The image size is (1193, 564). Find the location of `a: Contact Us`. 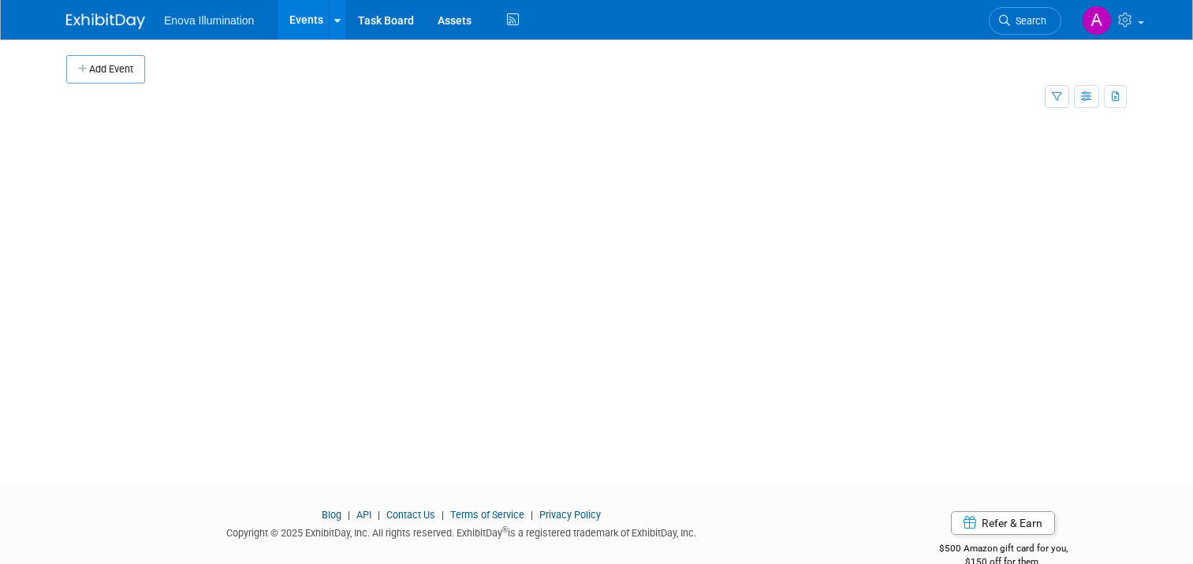

a: Contact Us is located at coordinates (411, 515).